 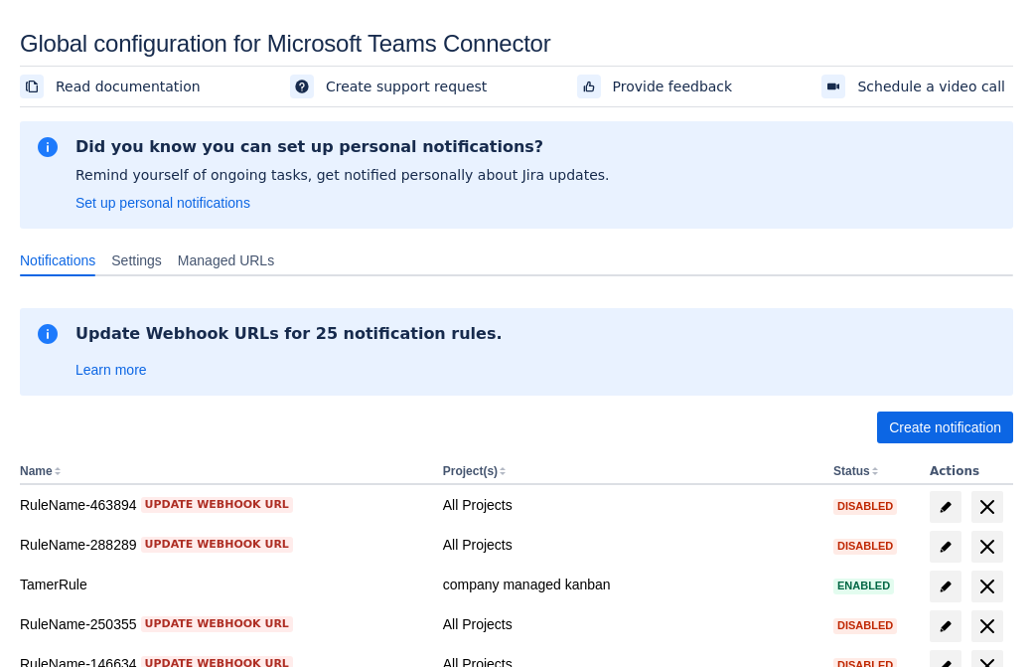 I want to click on a: Schedule a video call, so click(x=917, y=86).